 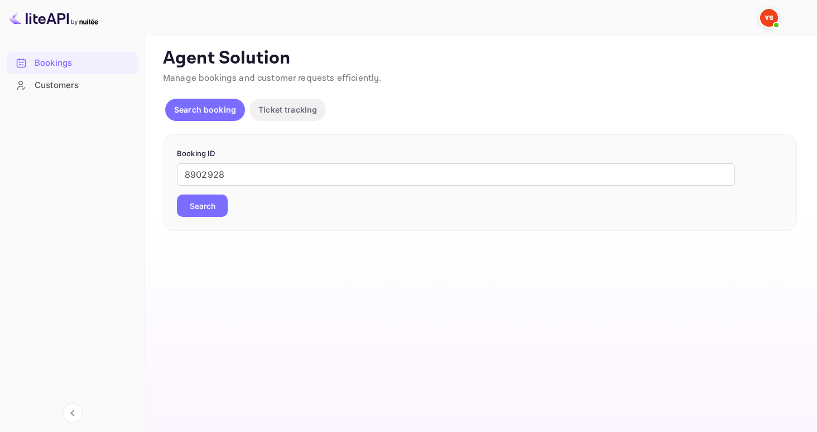 I want to click on a: Bookings, so click(x=72, y=62).